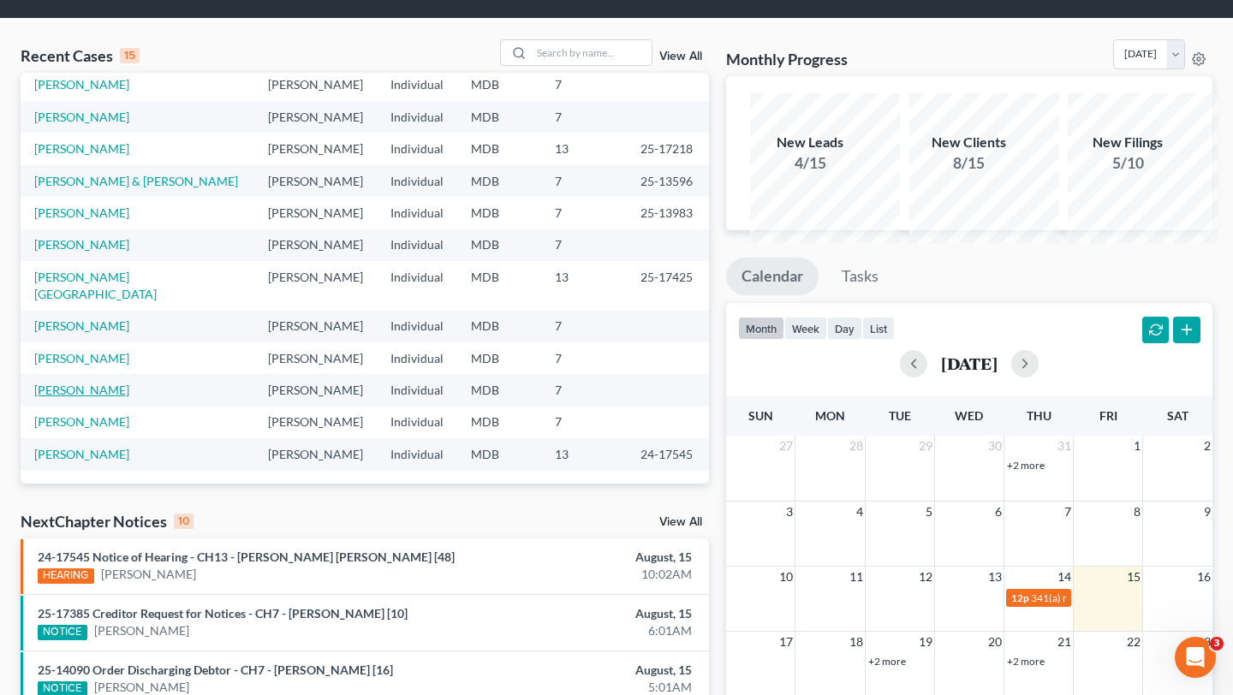  What do you see at coordinates (806, 328) in the screenshot?
I see `button: week` at bounding box center [806, 328].